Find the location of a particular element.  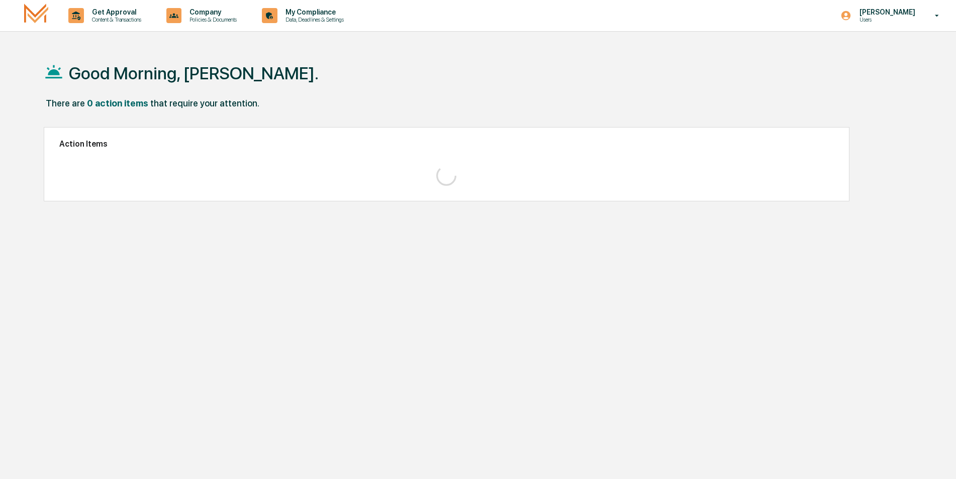

p: Company is located at coordinates (212, 12).